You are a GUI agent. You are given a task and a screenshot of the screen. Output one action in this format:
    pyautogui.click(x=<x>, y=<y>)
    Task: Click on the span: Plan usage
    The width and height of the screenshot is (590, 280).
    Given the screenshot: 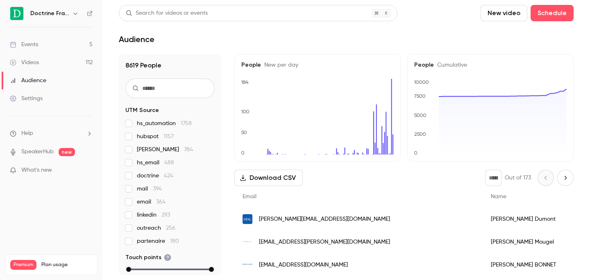 What is the action you would take?
    pyautogui.click(x=67, y=265)
    